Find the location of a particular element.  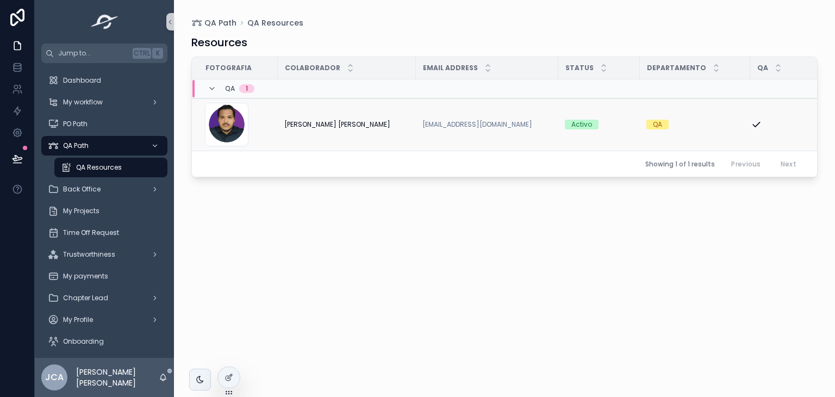

span: Time Off Request is located at coordinates (91, 233).